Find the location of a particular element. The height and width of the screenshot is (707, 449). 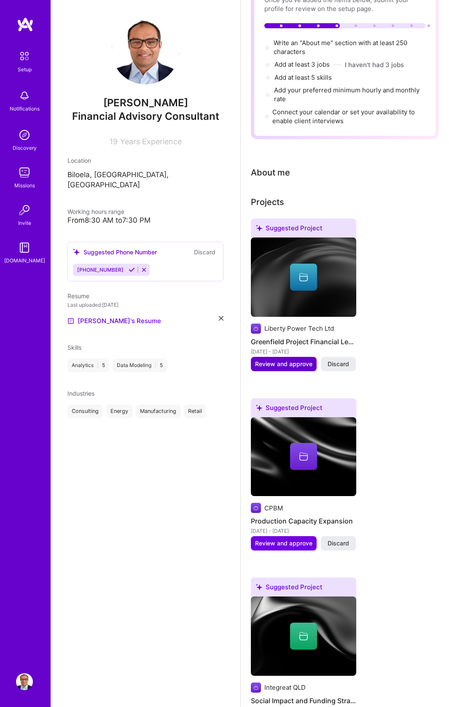

h4: Greenfield Project Financial Leadership is located at coordinates (304, 342).